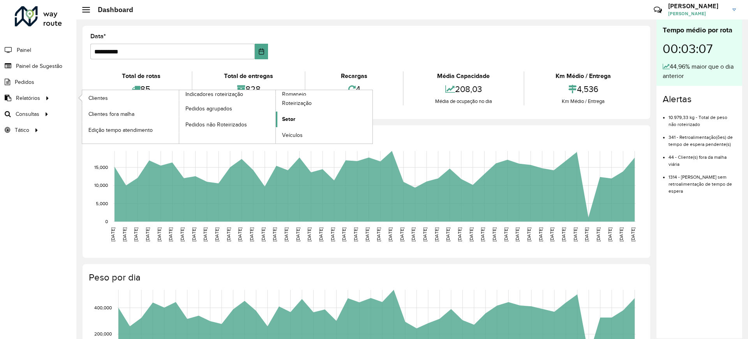  Describe the element at coordinates (463, 89) in the screenshot. I see `div: 208,03` at that location.